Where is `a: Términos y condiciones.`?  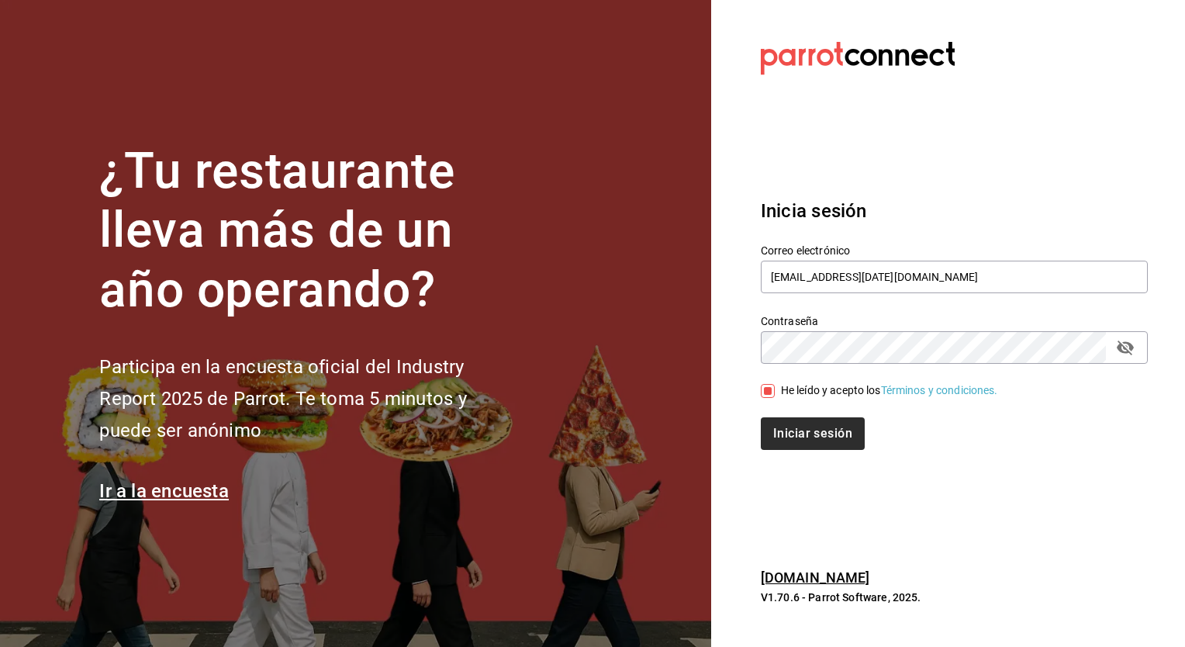 a: Términos y condiciones. is located at coordinates (940, 390).